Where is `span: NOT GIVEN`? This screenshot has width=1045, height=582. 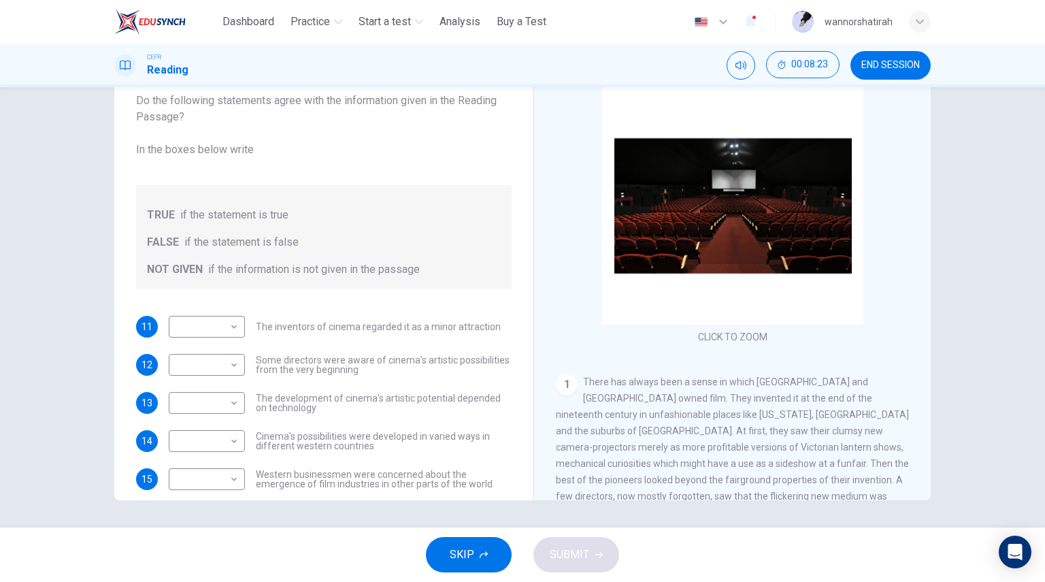
span: NOT GIVEN is located at coordinates (175, 269).